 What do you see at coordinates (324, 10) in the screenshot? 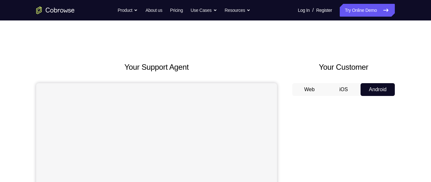
I see `a: Register` at bounding box center [324, 10].